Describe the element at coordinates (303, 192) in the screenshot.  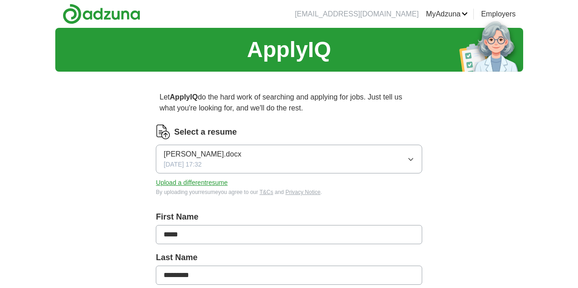
I see `a: Privacy Notice` at that location.